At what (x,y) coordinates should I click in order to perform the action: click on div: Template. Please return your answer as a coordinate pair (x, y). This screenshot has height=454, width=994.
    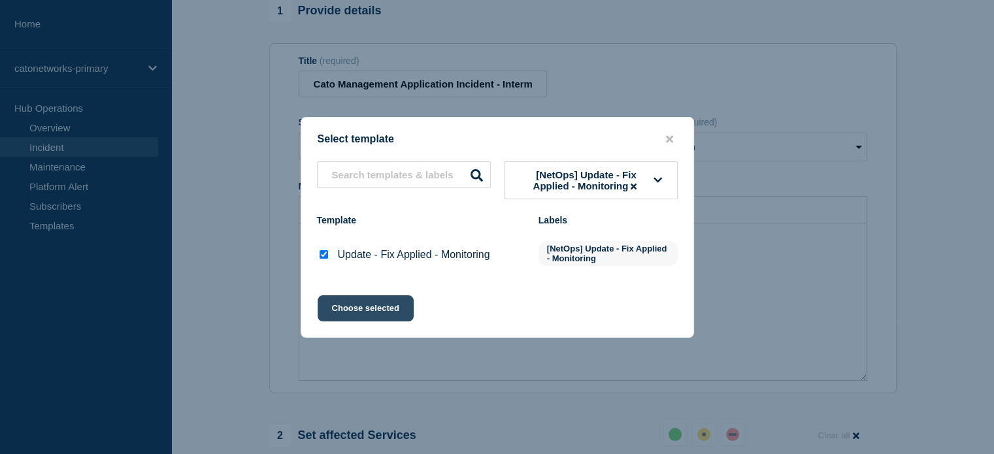
    Looking at the image, I should click on (421, 220).